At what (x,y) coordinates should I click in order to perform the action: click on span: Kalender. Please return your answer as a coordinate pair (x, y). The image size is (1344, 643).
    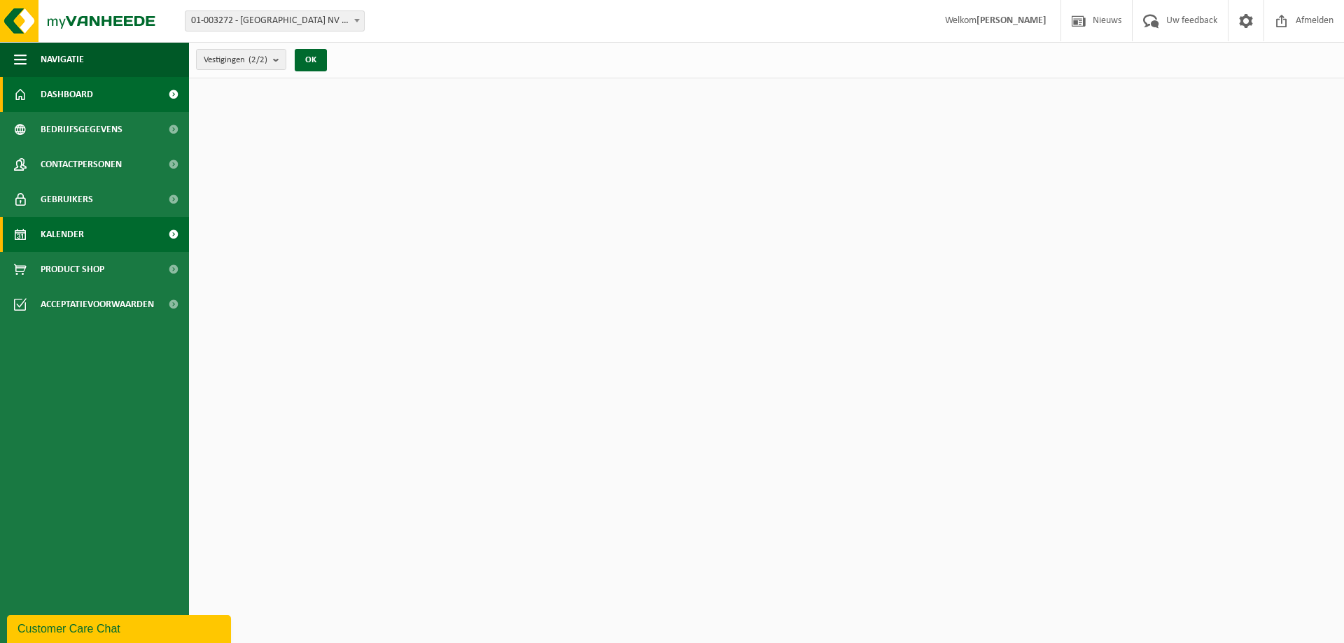
    Looking at the image, I should click on (62, 235).